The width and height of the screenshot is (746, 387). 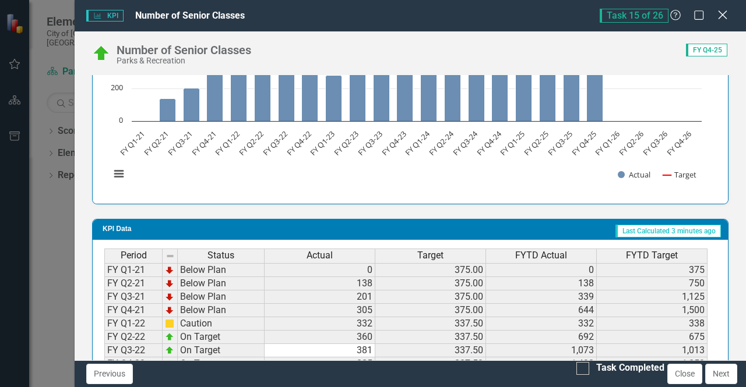 I want to click on path: FY Q1-24, 383. Actual., so click(x=429, y=90).